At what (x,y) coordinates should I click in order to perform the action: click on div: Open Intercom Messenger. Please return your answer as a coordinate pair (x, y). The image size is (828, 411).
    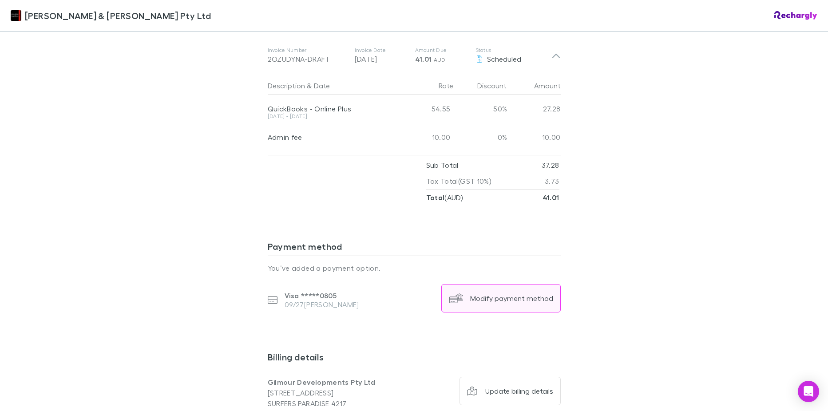
    Looking at the image, I should click on (808, 391).